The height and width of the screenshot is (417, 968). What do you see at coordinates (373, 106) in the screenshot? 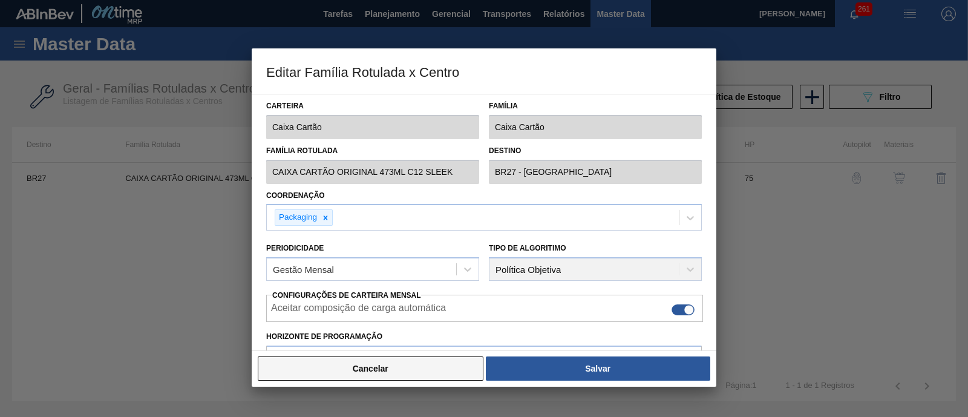
I see `label: Carteira` at bounding box center [373, 106].